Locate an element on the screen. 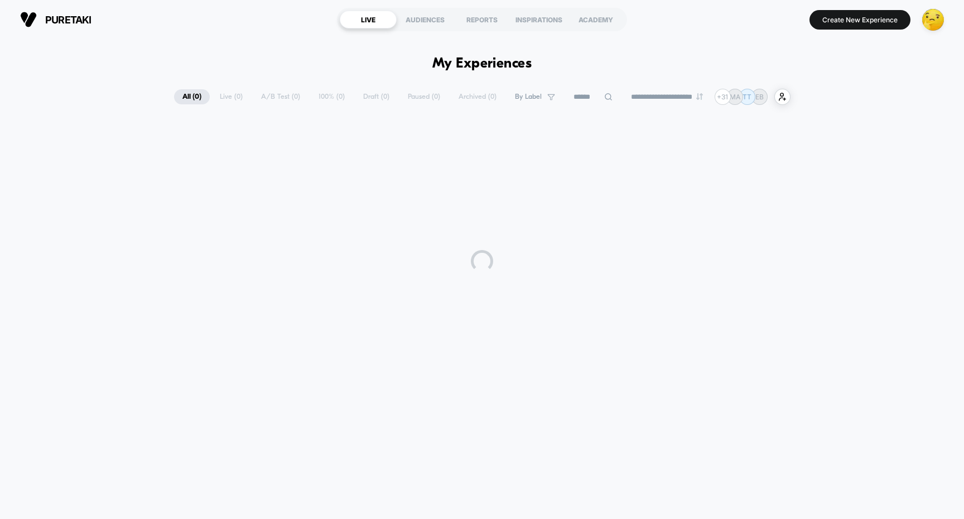 This screenshot has width=964, height=519. h1: My Experiences is located at coordinates (482, 64).